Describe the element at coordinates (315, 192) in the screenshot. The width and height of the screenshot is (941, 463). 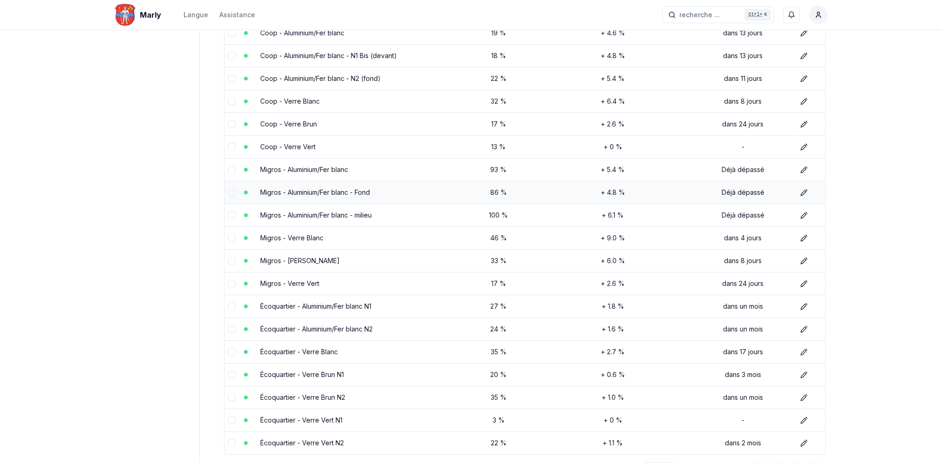
I see `a: Migros - Aluminium/Fer blanc - Fond` at that location.